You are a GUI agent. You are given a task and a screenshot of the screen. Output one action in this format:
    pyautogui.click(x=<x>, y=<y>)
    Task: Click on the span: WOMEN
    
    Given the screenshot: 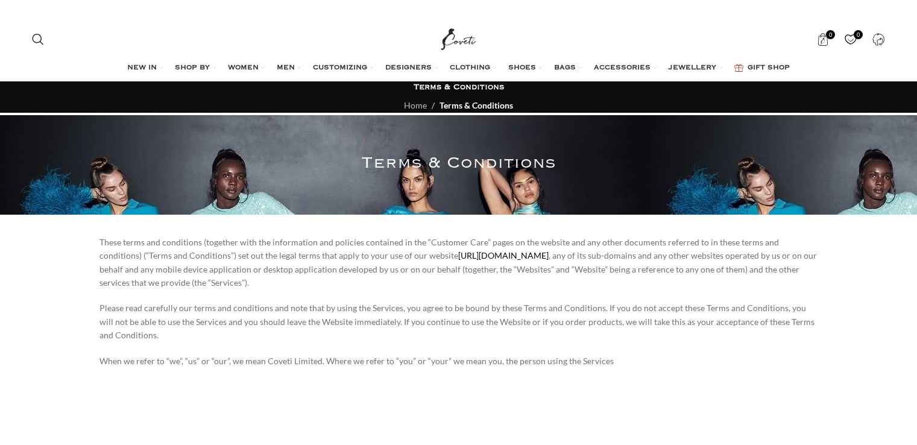 What is the action you would take?
    pyautogui.click(x=243, y=68)
    